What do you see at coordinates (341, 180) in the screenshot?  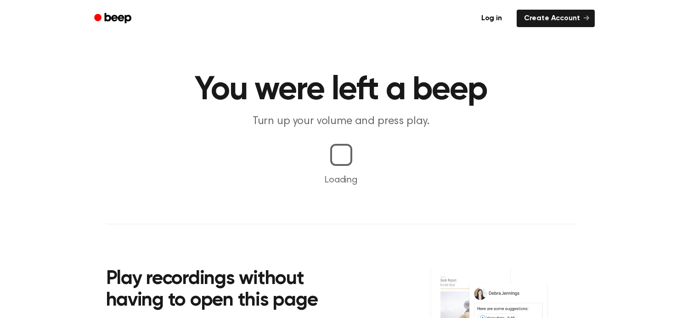 I see `p: Loading` at bounding box center [341, 180].